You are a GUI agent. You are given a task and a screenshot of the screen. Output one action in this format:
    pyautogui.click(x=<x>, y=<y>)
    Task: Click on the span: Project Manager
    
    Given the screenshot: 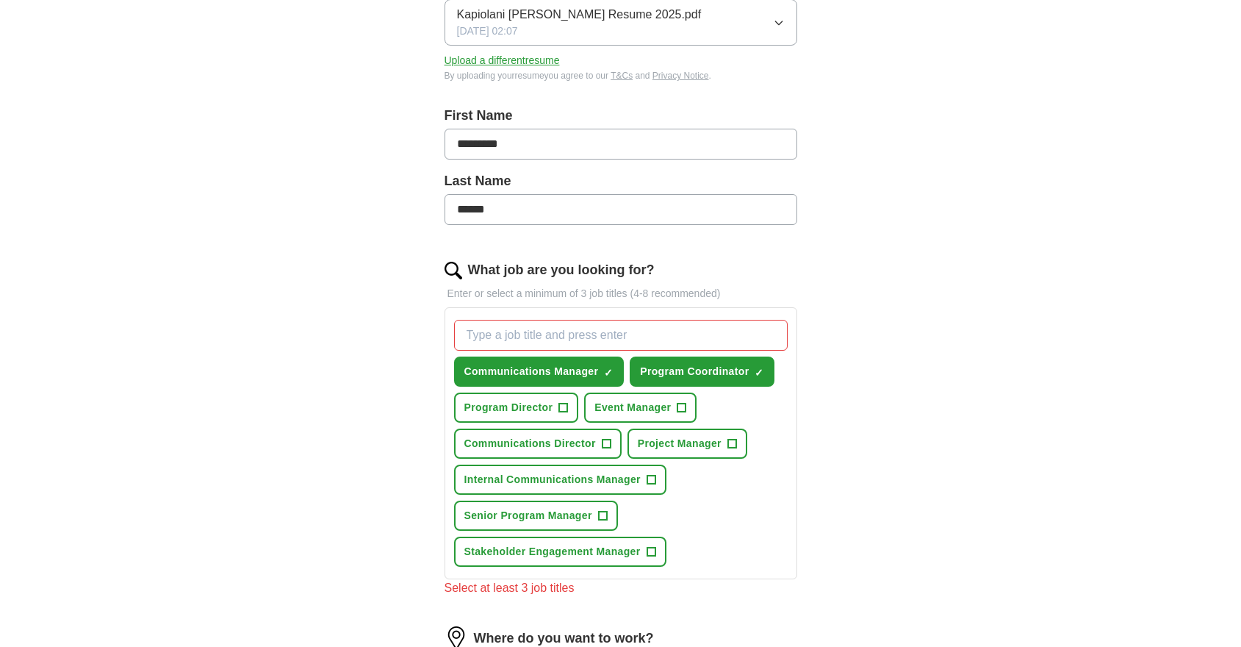 What is the action you would take?
    pyautogui.click(x=680, y=443)
    